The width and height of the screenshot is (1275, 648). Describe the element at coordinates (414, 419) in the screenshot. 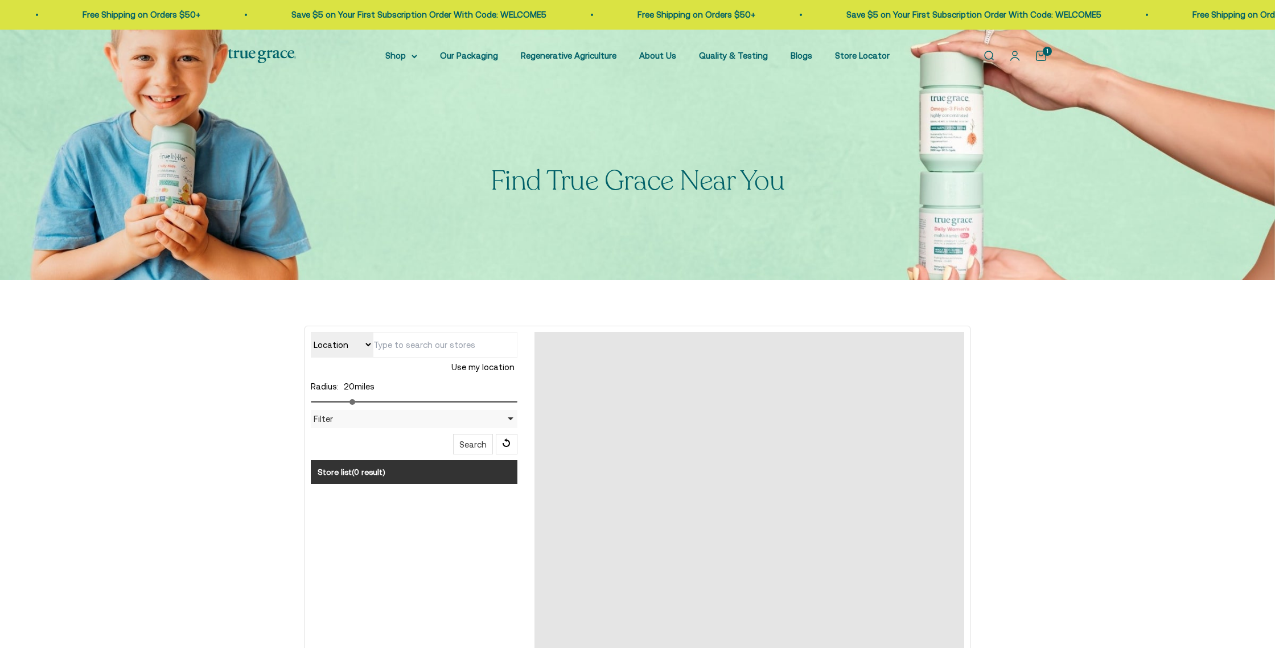

I see `div: Filter` at that location.